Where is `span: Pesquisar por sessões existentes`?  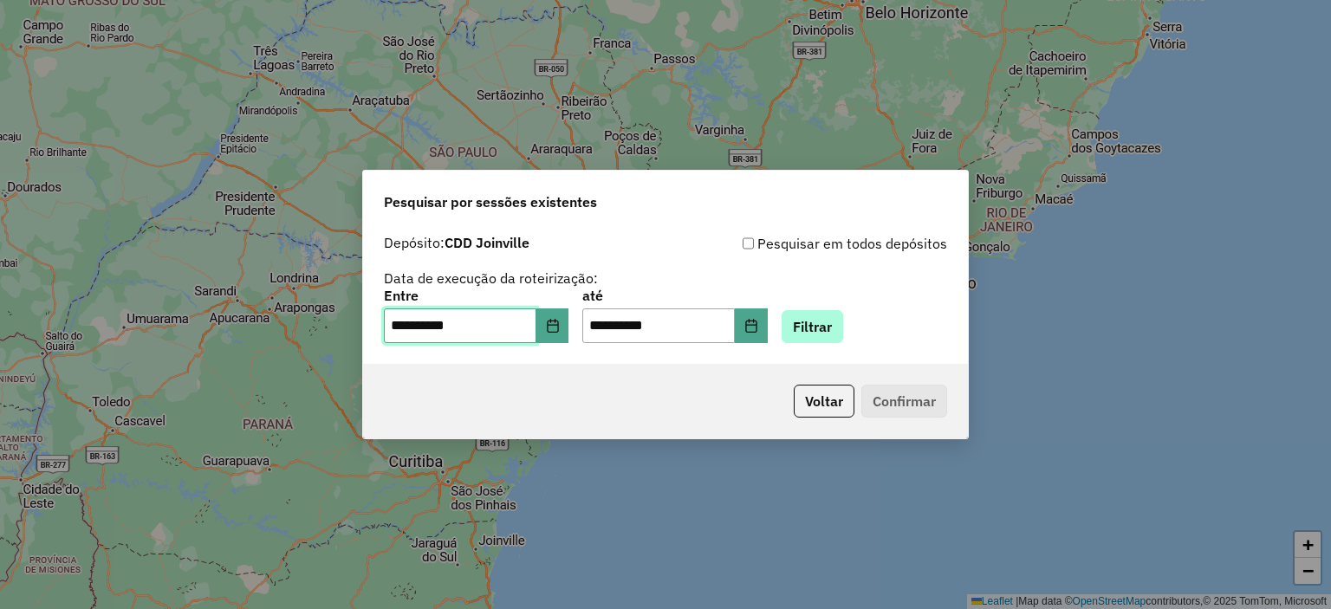
span: Pesquisar por sessões existentes is located at coordinates (490, 202).